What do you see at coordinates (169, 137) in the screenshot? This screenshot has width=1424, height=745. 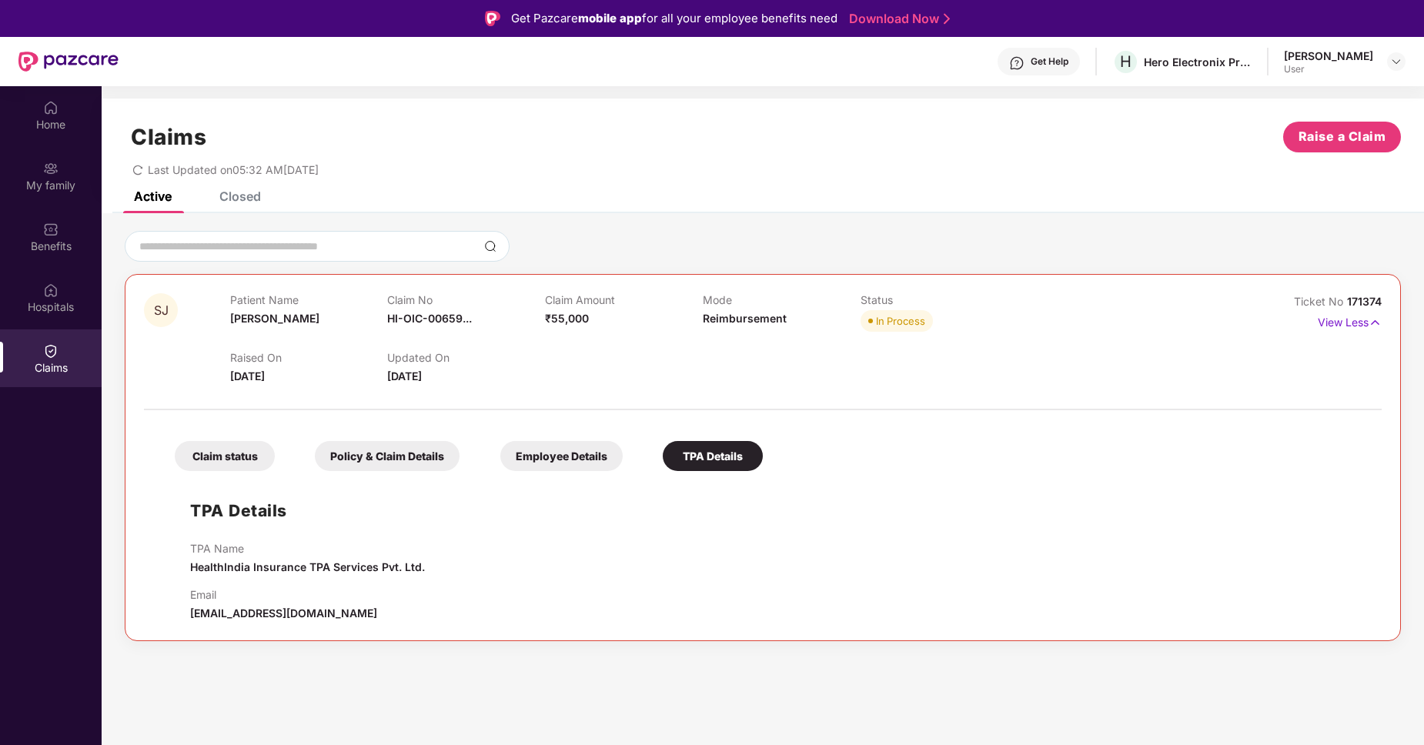 I see `h1: Claims` at bounding box center [169, 137].